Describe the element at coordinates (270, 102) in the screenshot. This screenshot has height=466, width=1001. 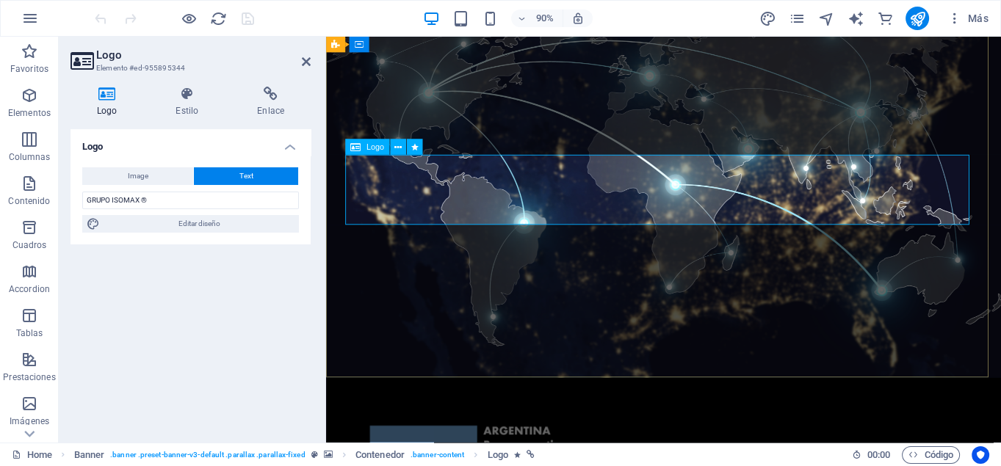
I see `h4: Enlace` at that location.